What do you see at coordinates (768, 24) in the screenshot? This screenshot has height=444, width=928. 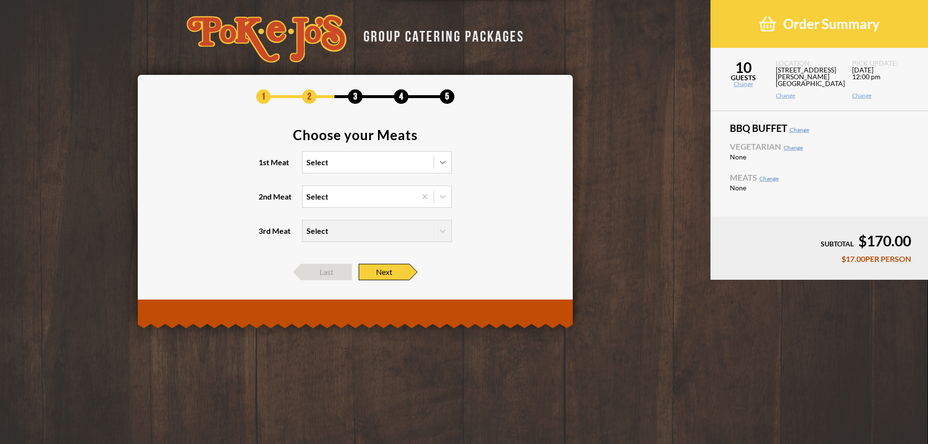 I see `img: shopping-basket-3cad201a.png` at bounding box center [768, 24].